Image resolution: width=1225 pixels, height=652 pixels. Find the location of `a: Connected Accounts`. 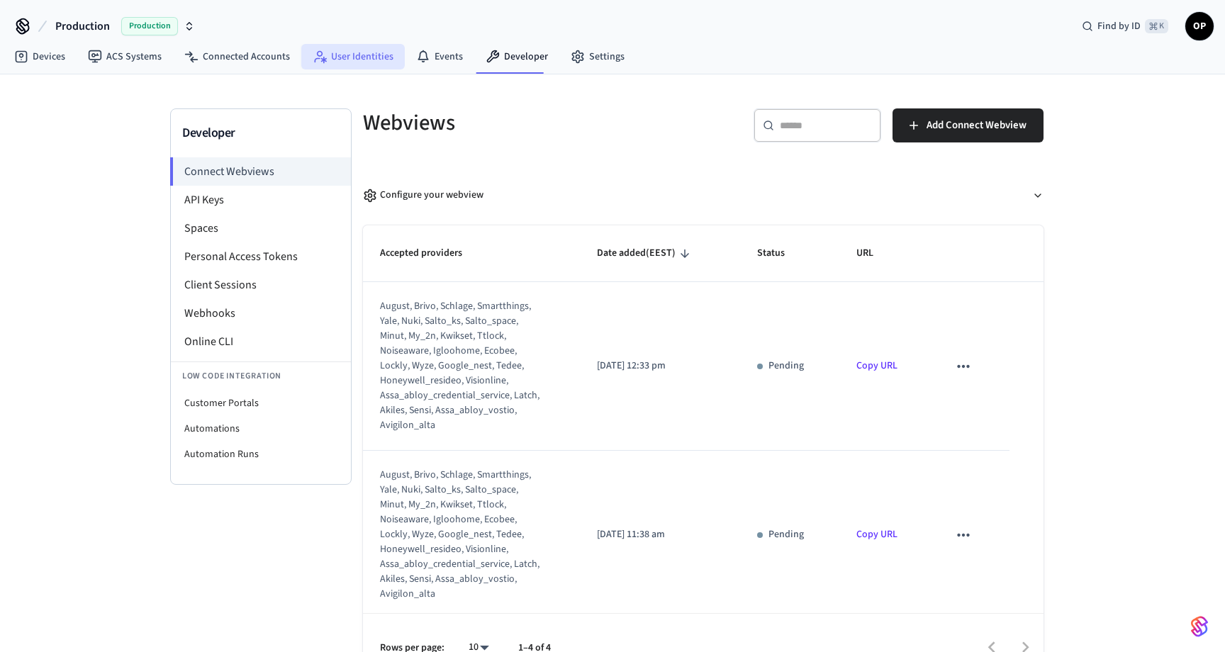

a: Connected Accounts is located at coordinates (237, 57).